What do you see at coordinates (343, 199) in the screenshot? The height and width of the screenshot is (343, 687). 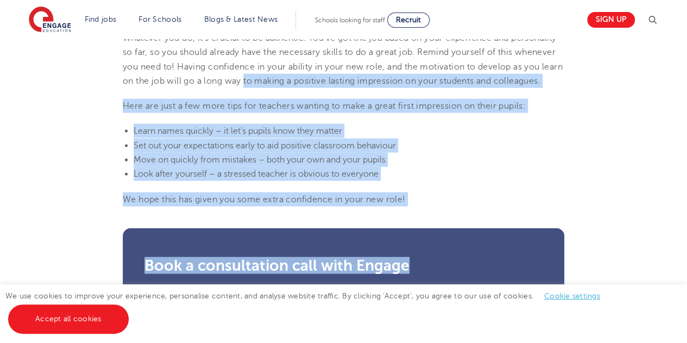 I see `p: We hope this has given you some extra confidence in your new role!` at bounding box center [343, 199].